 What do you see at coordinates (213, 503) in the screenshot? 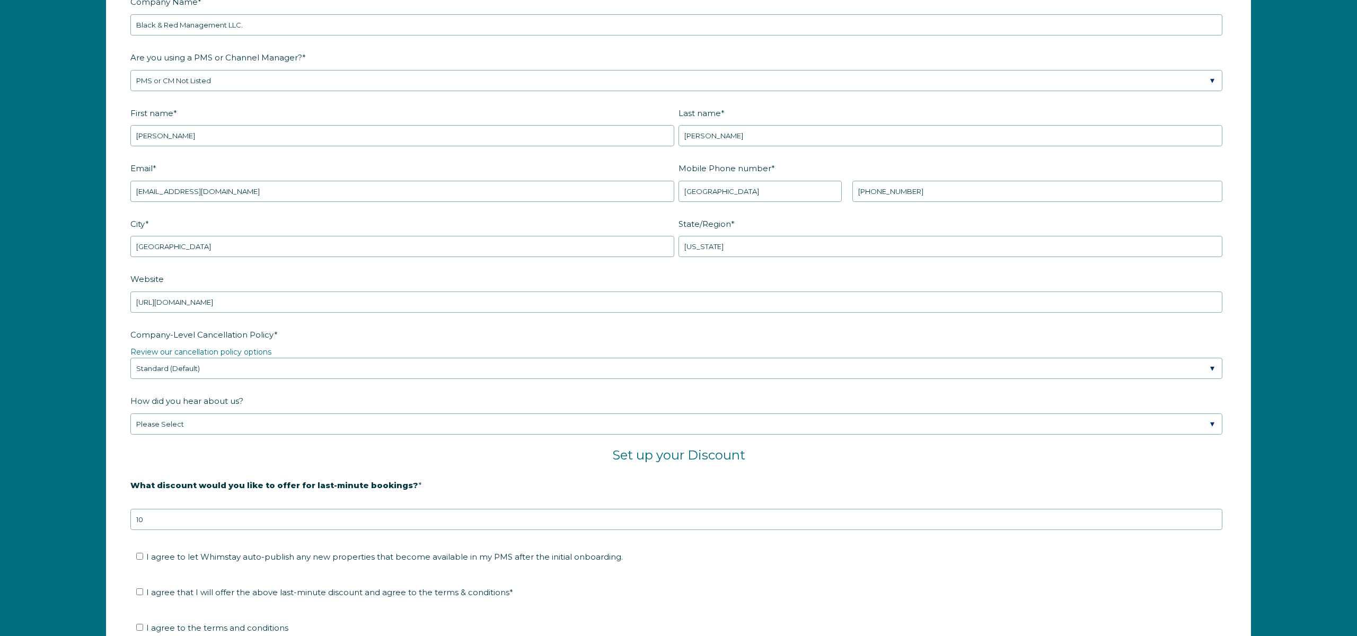
I see `strong: 20% is recommended, minimum of 10%` at bounding box center [213, 503].